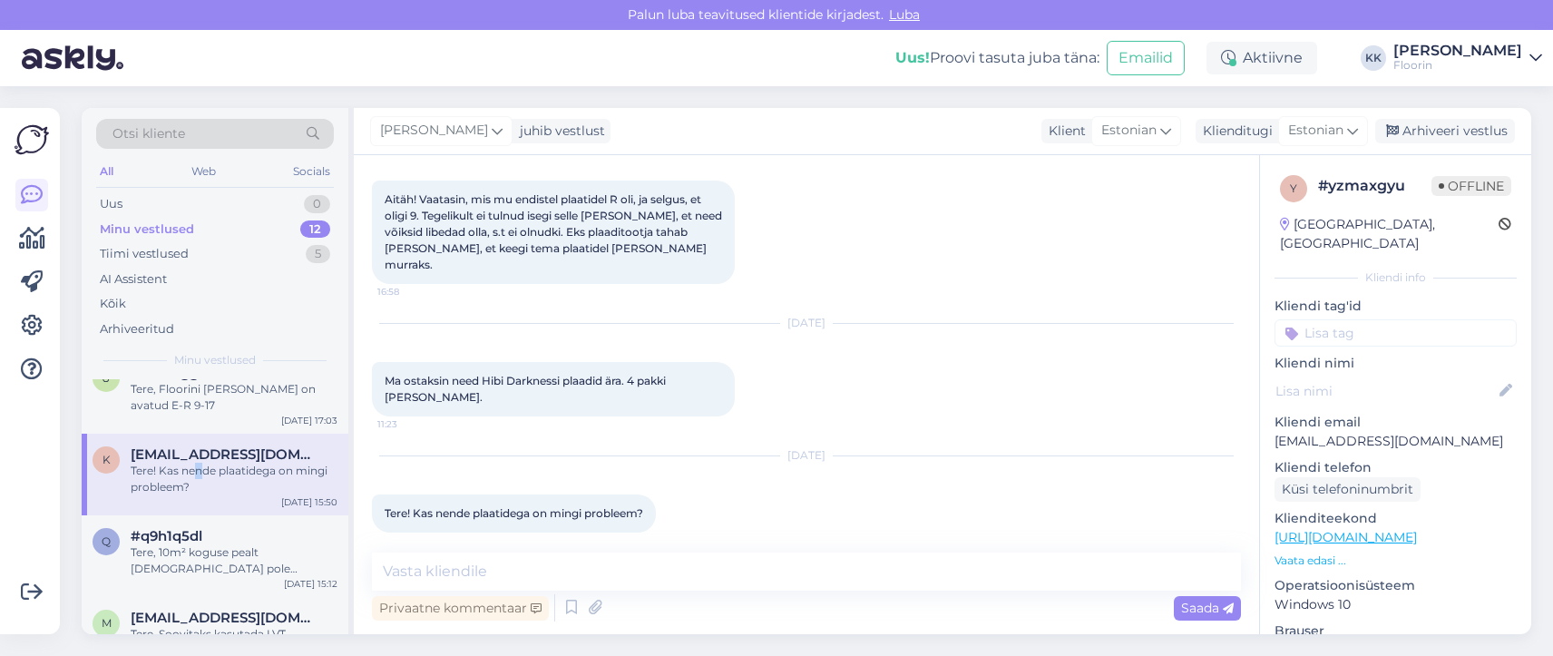 The width and height of the screenshot is (1553, 656). Describe the element at coordinates (1395, 306) in the screenshot. I see `p: Kliendi tag'id` at that location.